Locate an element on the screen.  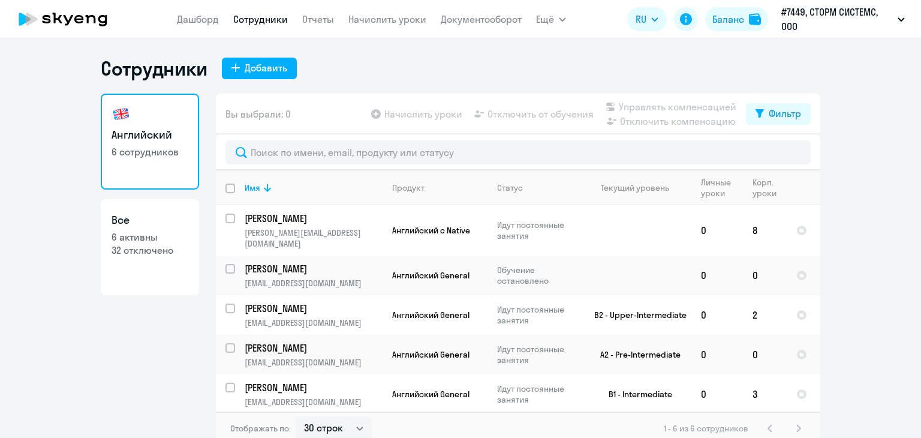
button: Добавить is located at coordinates (259, 68).